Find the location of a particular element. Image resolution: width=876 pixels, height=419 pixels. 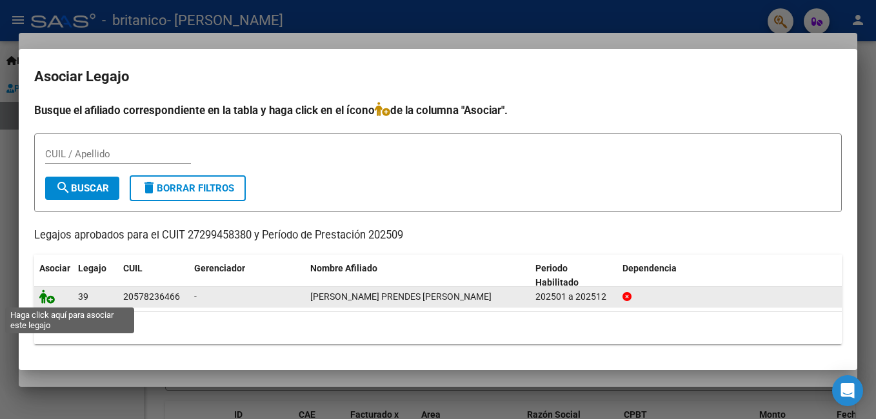

span: CUIL is located at coordinates (133, 268).